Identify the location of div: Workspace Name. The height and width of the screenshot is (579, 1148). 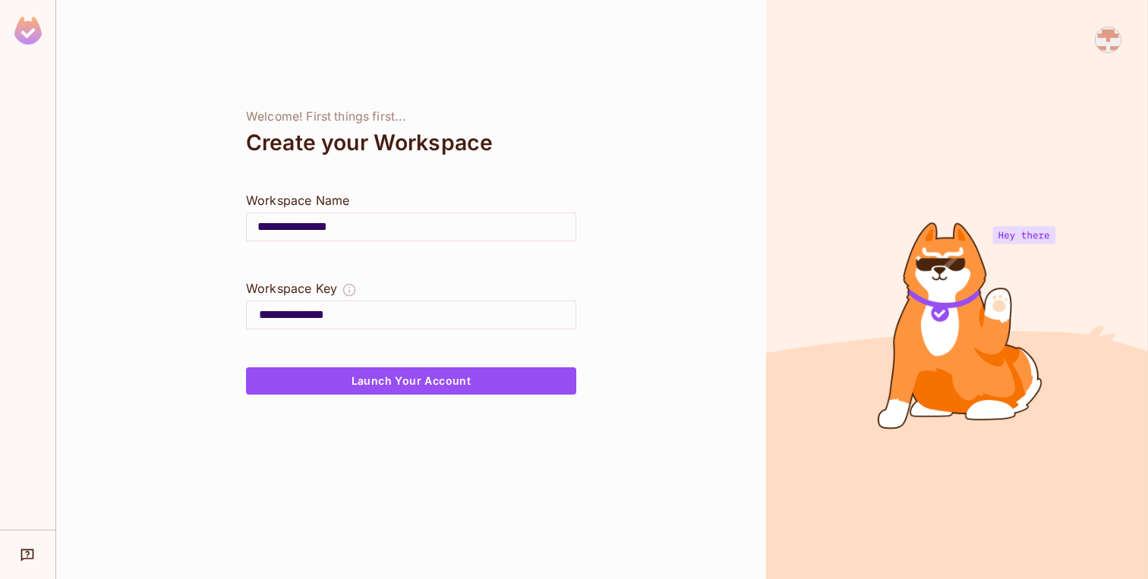
(411, 200).